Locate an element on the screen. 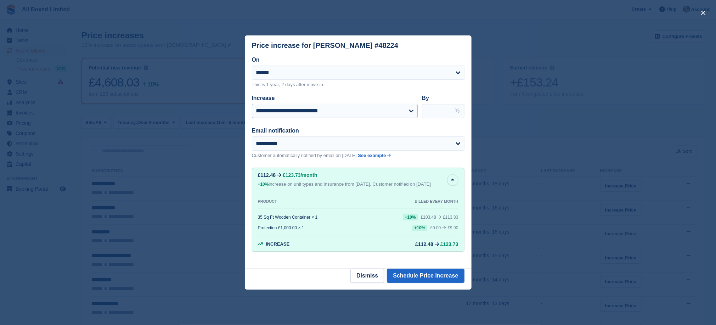 Image resolution: width=716 pixels, height=325 pixels. button: close is located at coordinates (703, 13).